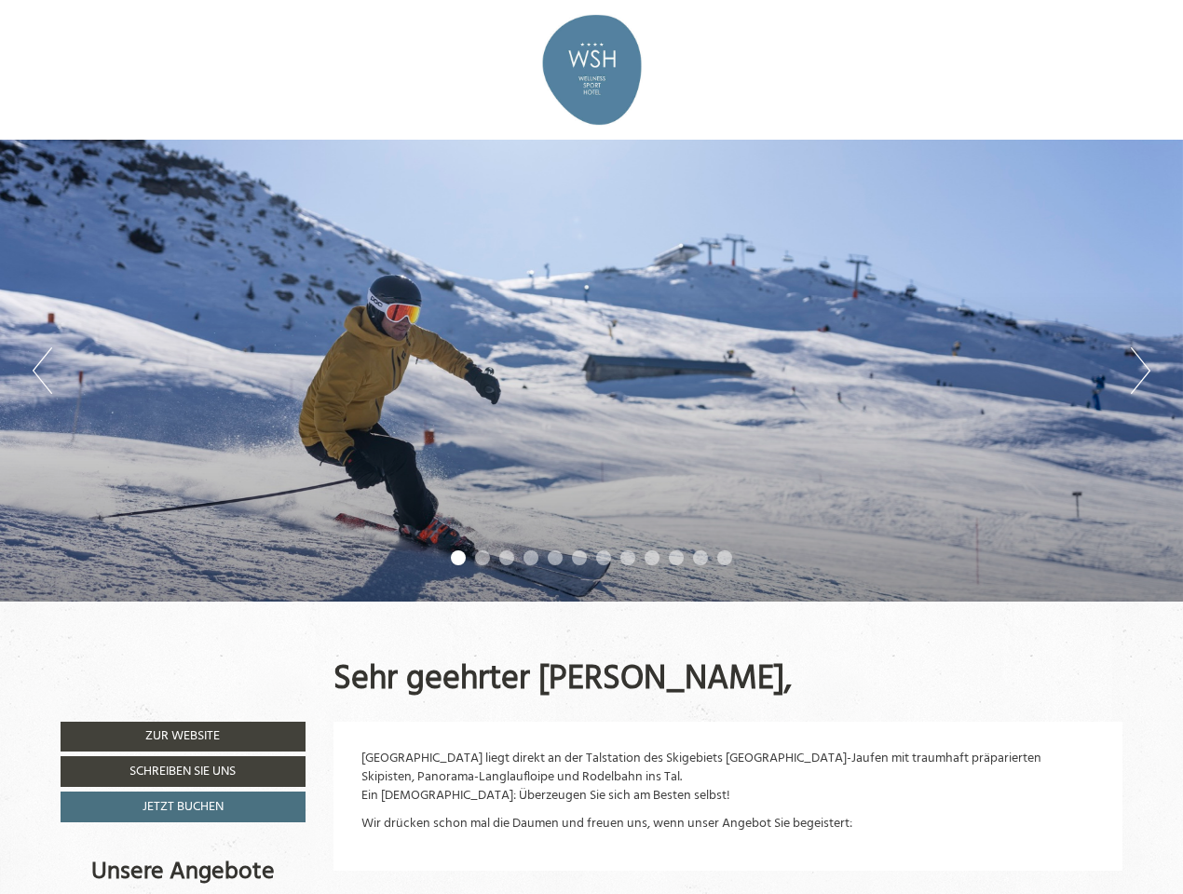 Image resolution: width=1183 pixels, height=894 pixels. What do you see at coordinates (183, 872) in the screenshot?
I see `div: Unsere Angebote` at bounding box center [183, 872].